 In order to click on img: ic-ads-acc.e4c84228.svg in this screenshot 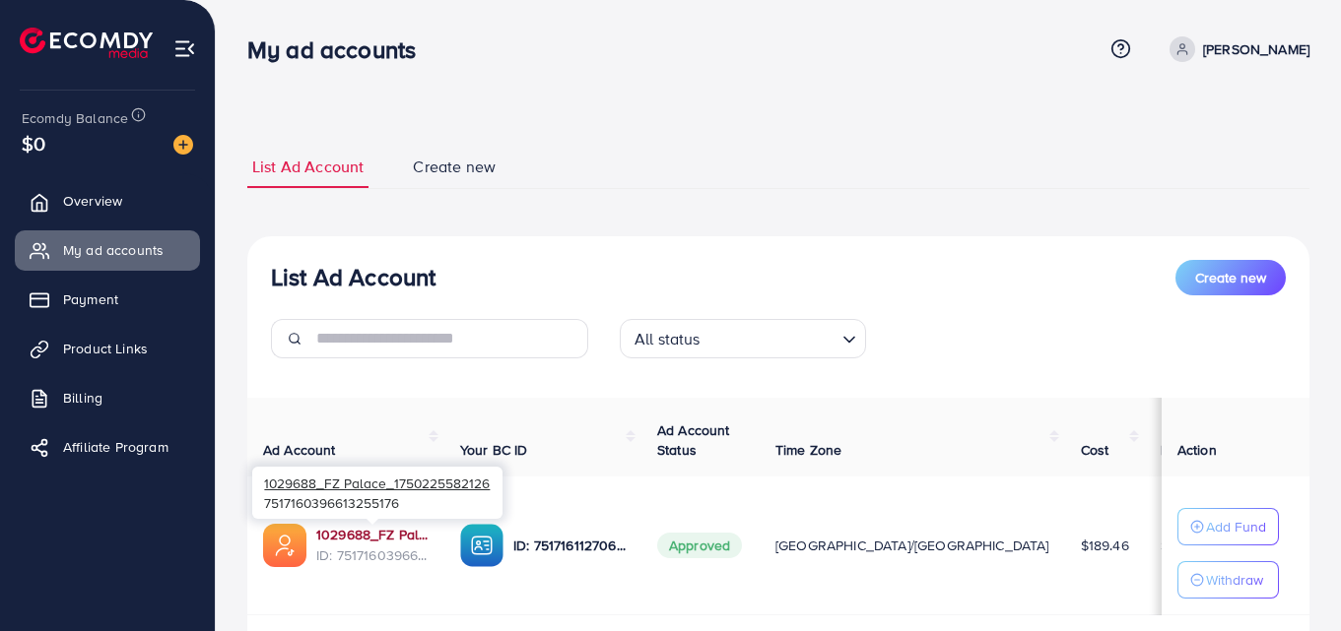, I will do `click(285, 546)`.